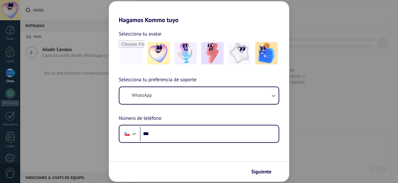 This screenshot has width=398, height=183. Describe the element at coordinates (264, 172) in the screenshot. I see `button: Siguiente` at that location.